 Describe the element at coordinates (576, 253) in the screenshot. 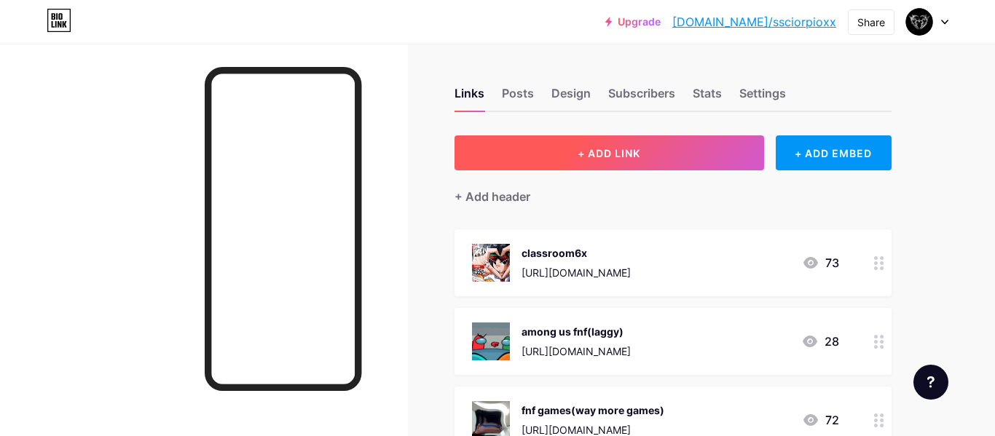

I see `div: classroom6x` at that location.